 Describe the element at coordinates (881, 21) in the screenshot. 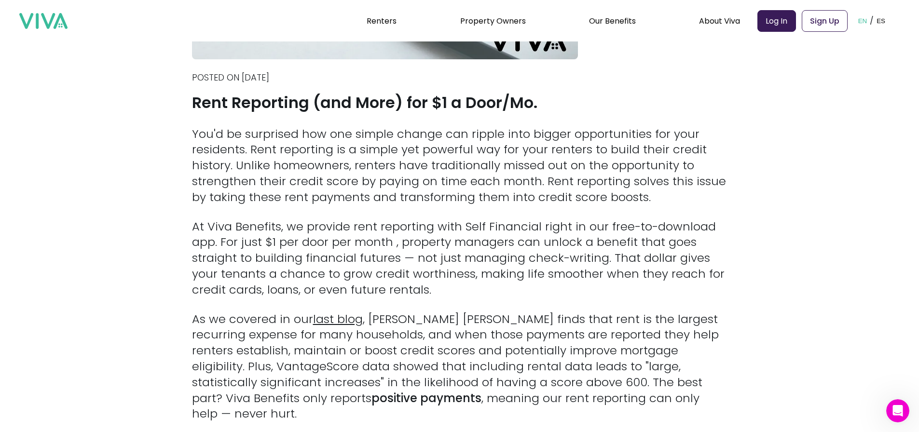

I see `button: ES` at that location.